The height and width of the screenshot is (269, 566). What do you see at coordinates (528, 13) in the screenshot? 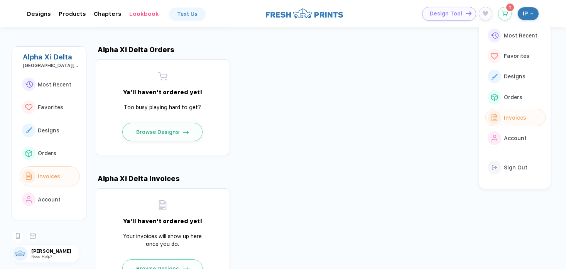
I see `button: IP` at bounding box center [528, 13].